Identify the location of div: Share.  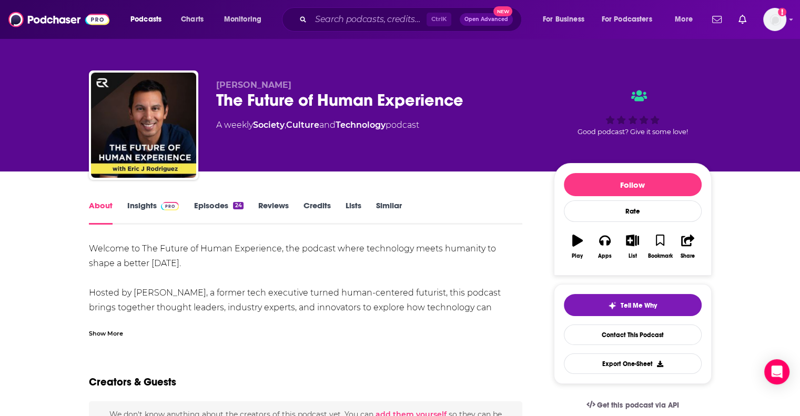
(688, 256).